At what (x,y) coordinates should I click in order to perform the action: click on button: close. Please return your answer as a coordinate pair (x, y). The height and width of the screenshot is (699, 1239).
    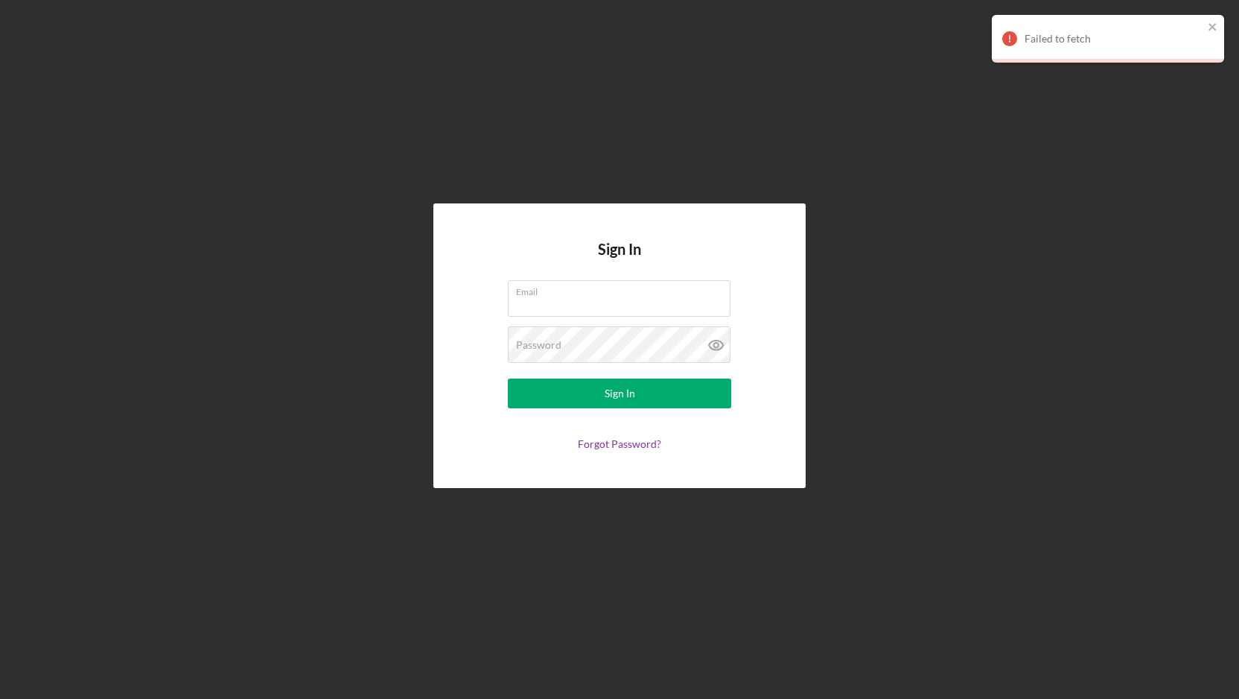
    Looking at the image, I should click on (1213, 28).